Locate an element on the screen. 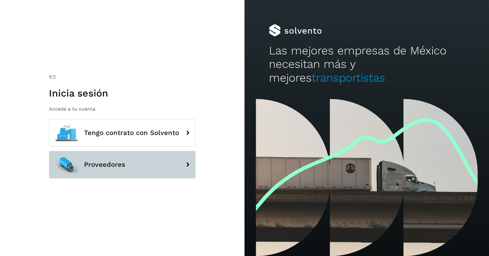  div: /2 is located at coordinates (122, 77).